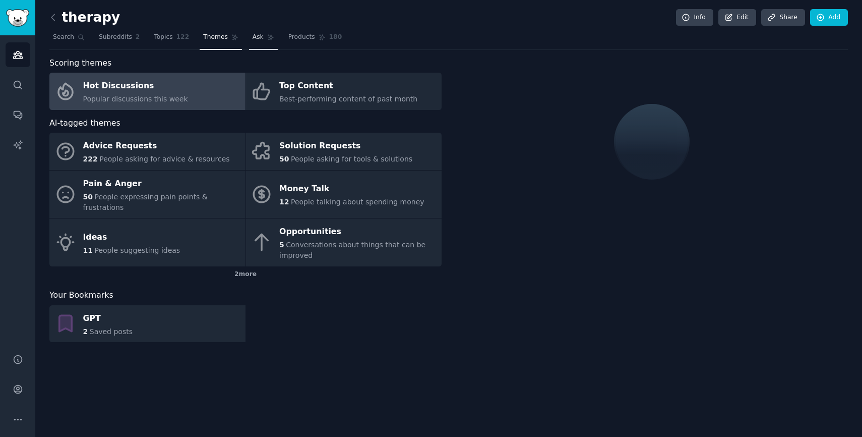  I want to click on span: People asking for advice & resources, so click(164, 159).